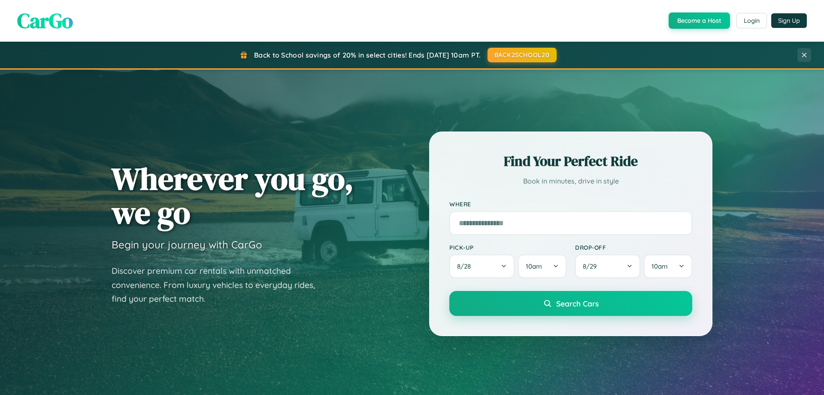  I want to click on label: Where, so click(571, 204).